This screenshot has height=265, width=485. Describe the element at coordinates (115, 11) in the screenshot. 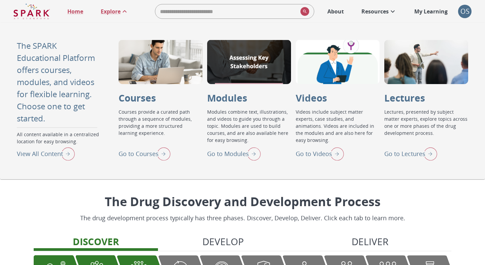

I see `a: Explore` at that location.